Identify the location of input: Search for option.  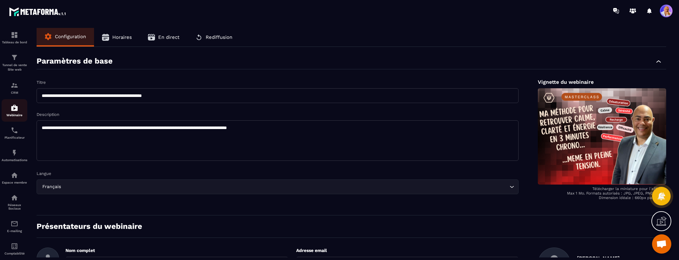
(285, 187).